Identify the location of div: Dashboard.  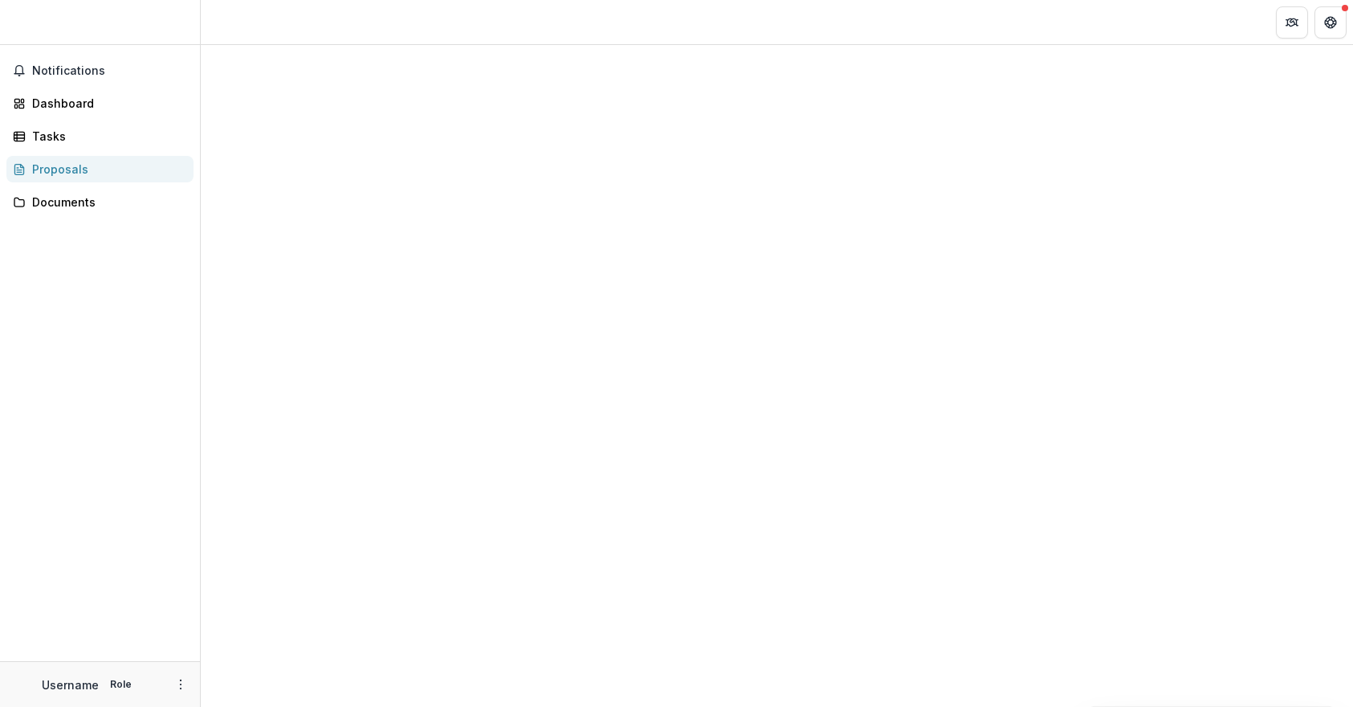
(106, 103).